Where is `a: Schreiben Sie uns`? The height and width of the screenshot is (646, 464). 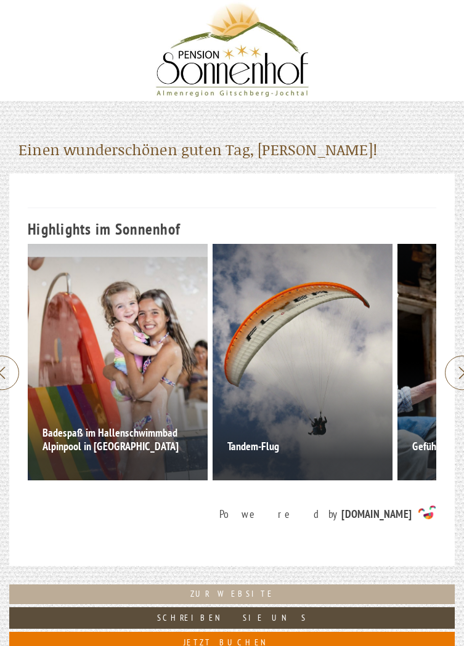 a: Schreiben Sie uns is located at coordinates (232, 618).